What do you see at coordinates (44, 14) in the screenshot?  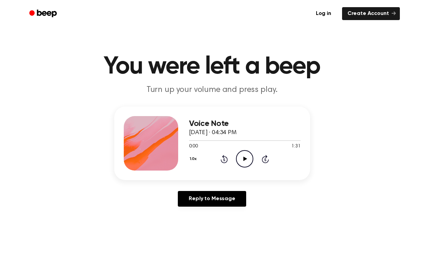 I see `a: Beep` at bounding box center [44, 14].